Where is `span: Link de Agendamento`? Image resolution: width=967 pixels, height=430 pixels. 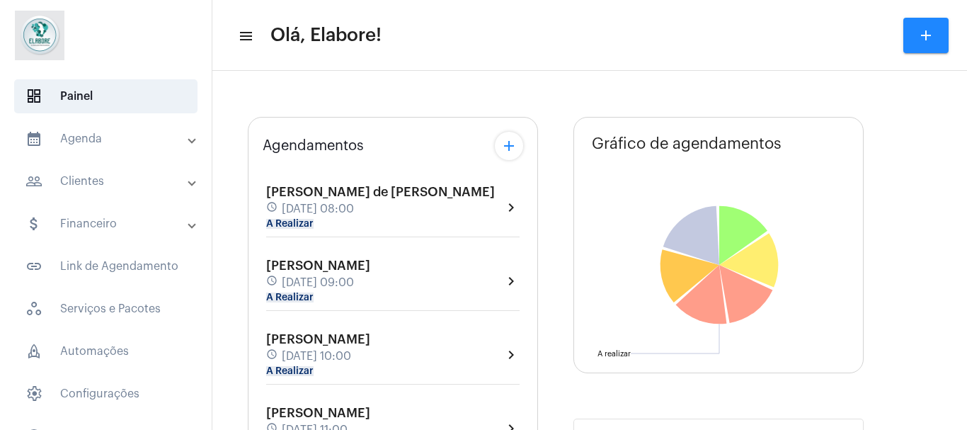 span: Link de Agendamento is located at coordinates (105, 266).